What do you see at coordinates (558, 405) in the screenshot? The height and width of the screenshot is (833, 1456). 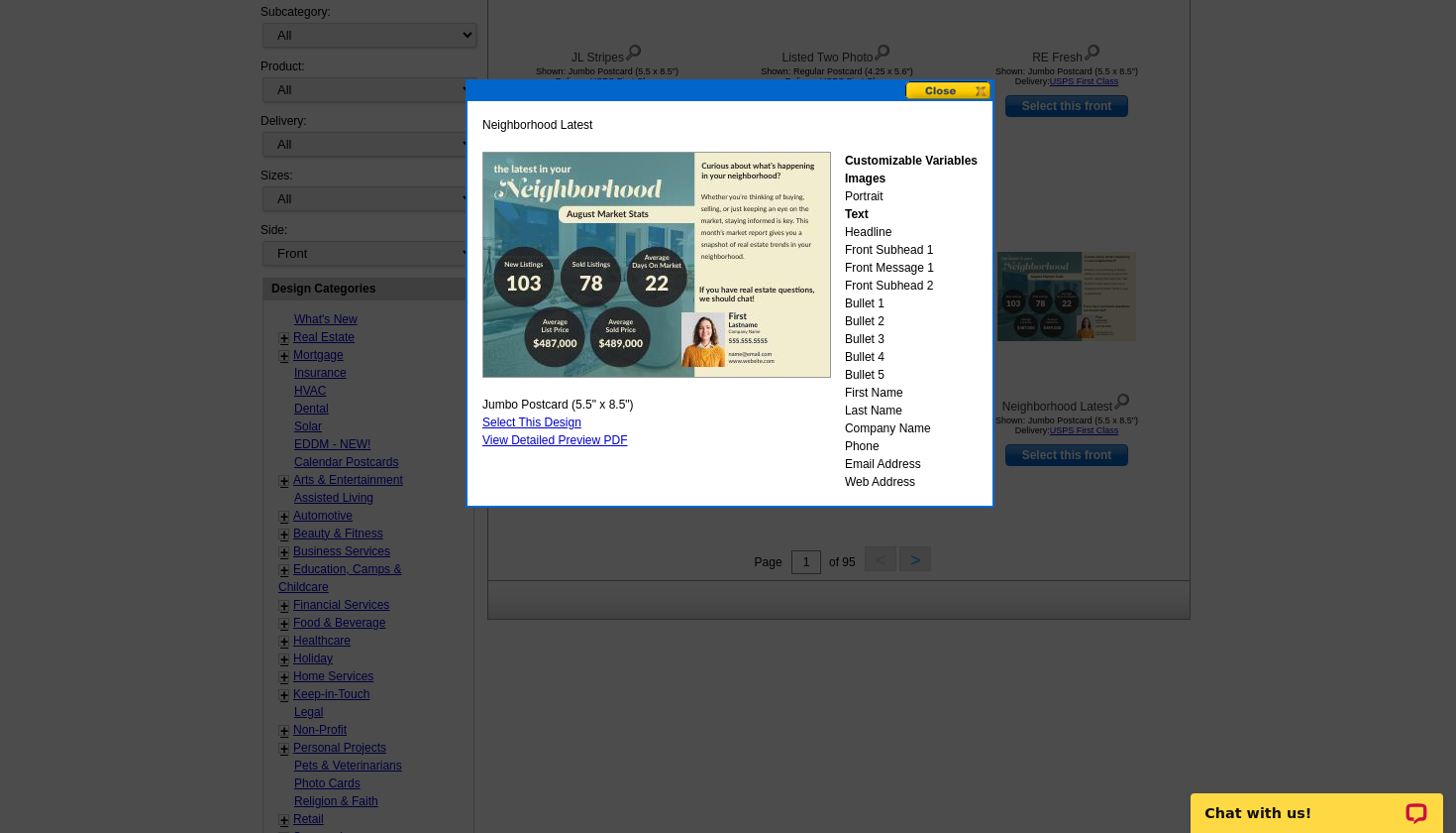 I see `span: Jumbo Postcard (5.5" x 8.5")` at bounding box center [558, 405].